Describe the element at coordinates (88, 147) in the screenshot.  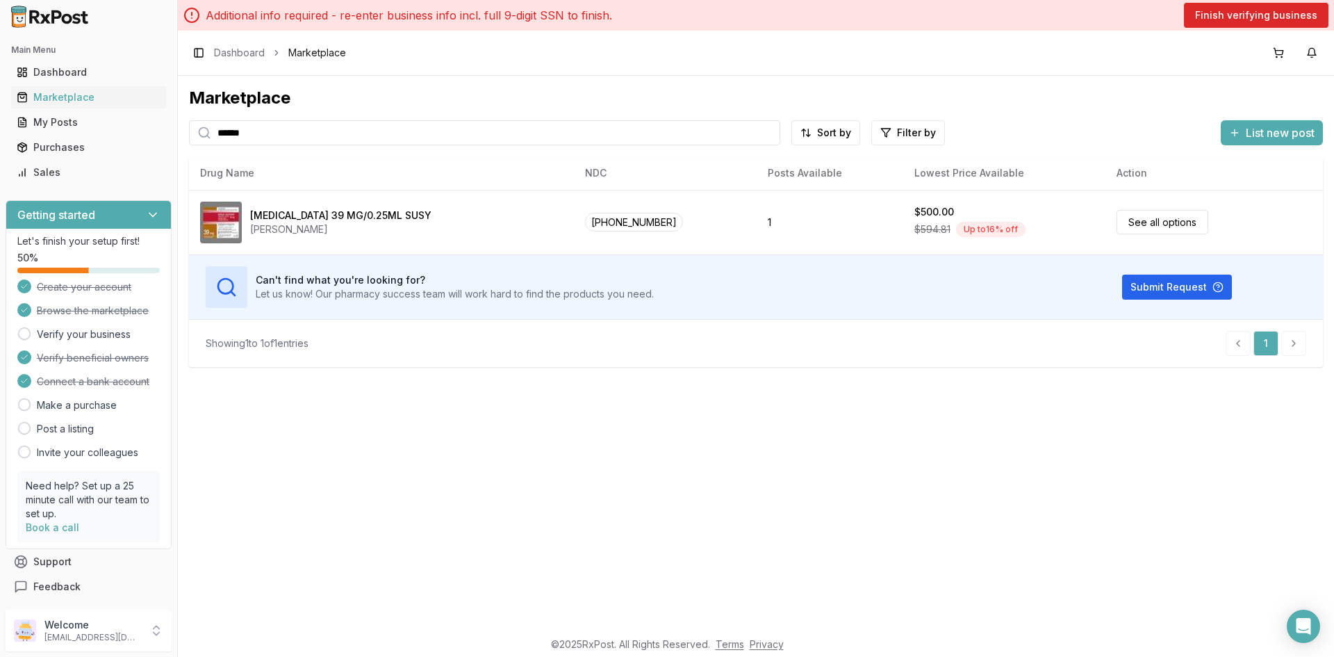
I see `div: Purchases` at that location.